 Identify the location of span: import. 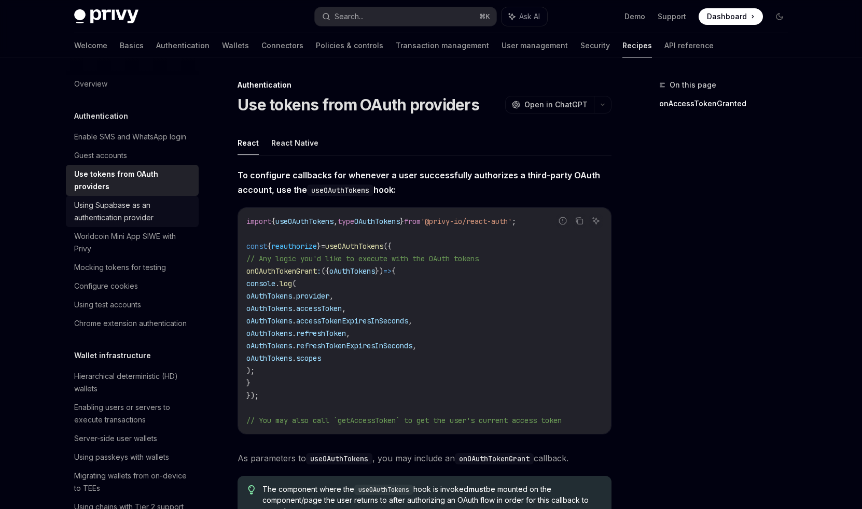
(259, 222).